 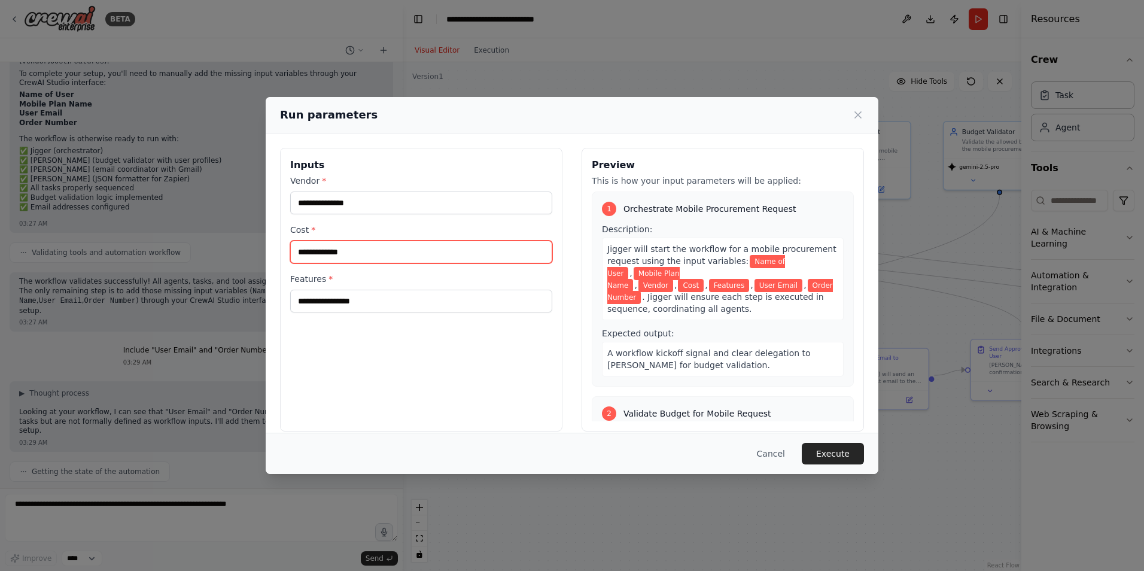 What do you see at coordinates (723, 181) in the screenshot?
I see `p: This is how your input parameters will be applied:` at bounding box center [723, 181].